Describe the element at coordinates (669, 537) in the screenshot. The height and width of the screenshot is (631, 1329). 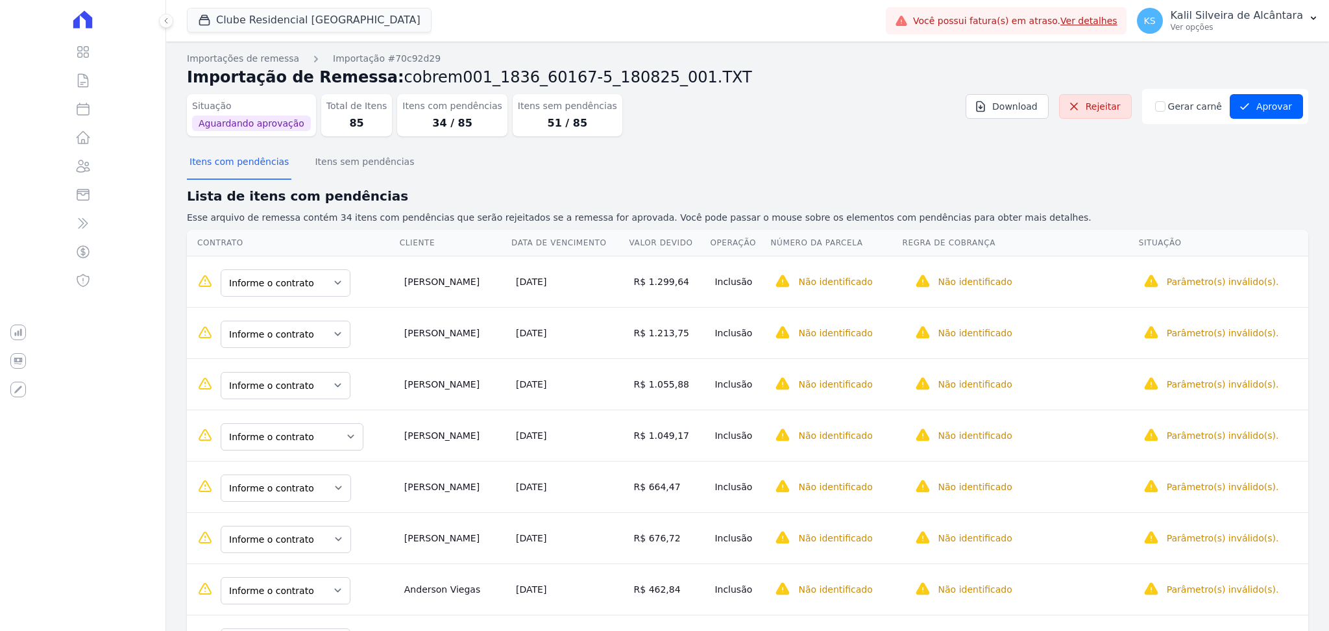
I see `td: R$ 676,72` at that location.